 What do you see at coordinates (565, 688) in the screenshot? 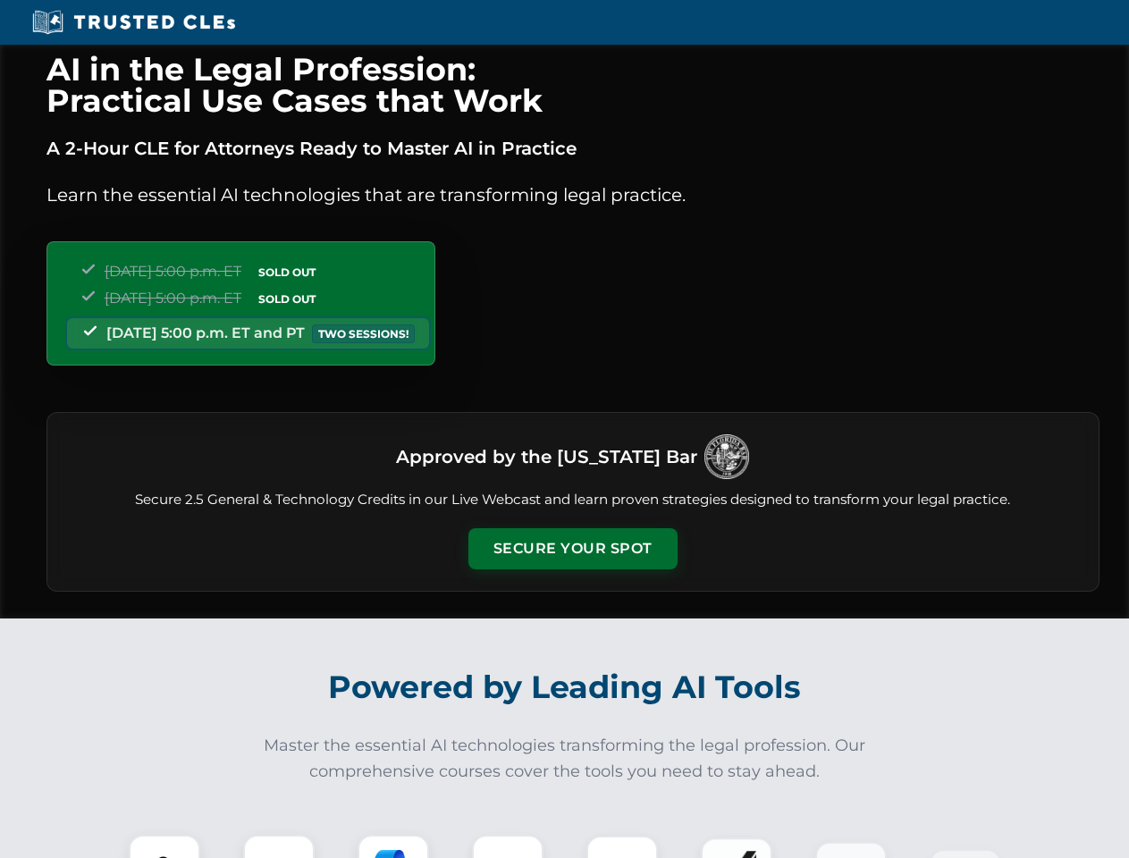
I see `h2: Powered by Leading AI Tools` at bounding box center [565, 688].